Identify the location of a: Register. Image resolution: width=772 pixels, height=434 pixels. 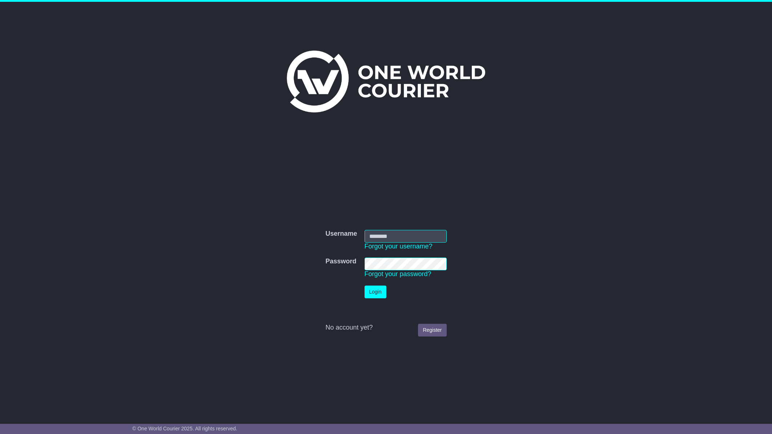
(432, 330).